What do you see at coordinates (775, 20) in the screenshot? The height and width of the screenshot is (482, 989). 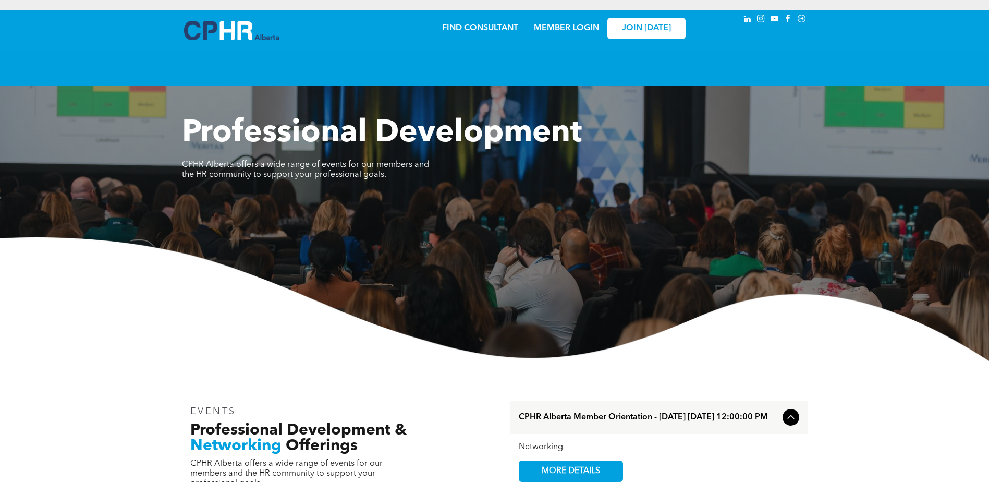 I see `a: youtube` at bounding box center [775, 20].